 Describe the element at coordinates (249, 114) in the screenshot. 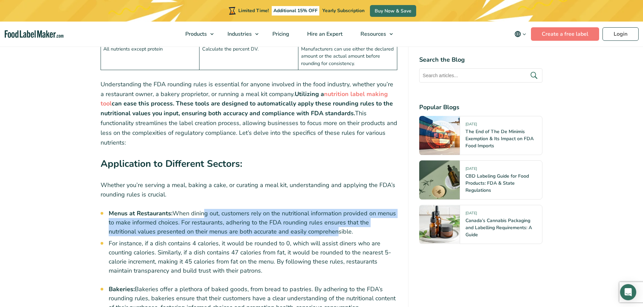

I see `p: Understanding the FDA rounding rules is essential for anyone involved in the food industry, wheth...` at that location.